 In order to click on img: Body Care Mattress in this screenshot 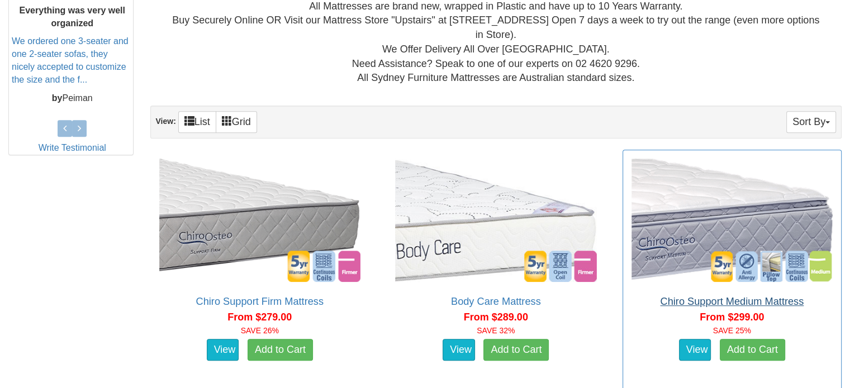, I will do `click(496, 220)`.